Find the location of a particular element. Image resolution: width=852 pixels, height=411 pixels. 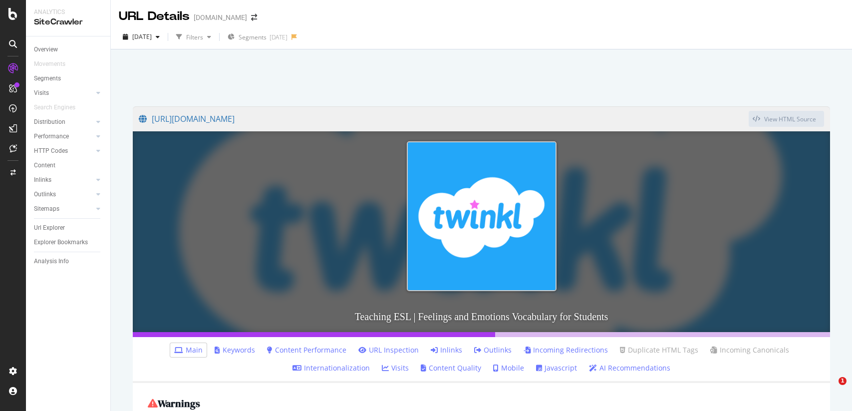

a: Overview is located at coordinates (68, 49).